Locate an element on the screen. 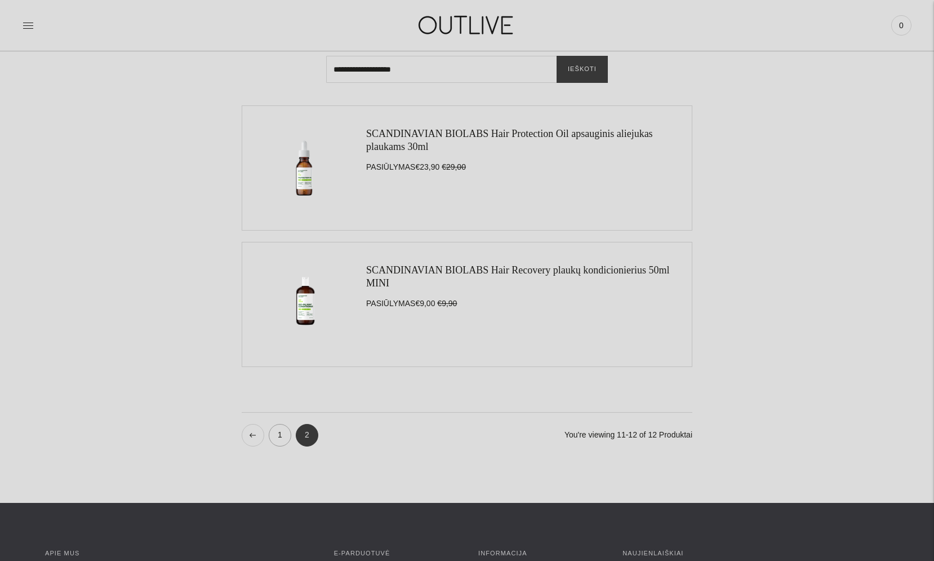 The height and width of the screenshot is (561, 934). a: SCANDINAVIAN BIOLABS Hair Protection Oil apsauginis aliejukas plaukams 30ml is located at coordinates (509, 140).